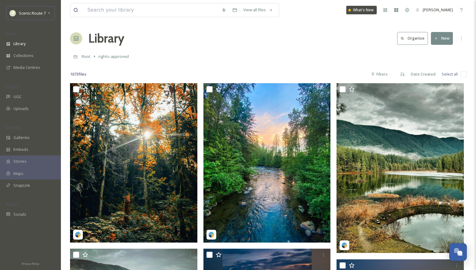 The width and height of the screenshot is (476, 270). Describe the element at coordinates (258, 10) in the screenshot. I see `div: View all files` at that location.